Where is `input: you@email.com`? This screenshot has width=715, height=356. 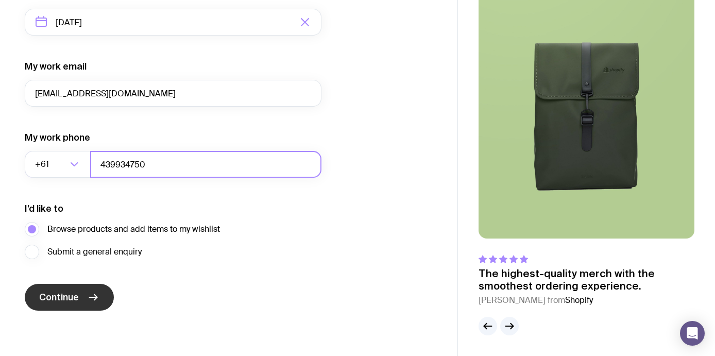
input: you@email.com is located at coordinates (173, 93).